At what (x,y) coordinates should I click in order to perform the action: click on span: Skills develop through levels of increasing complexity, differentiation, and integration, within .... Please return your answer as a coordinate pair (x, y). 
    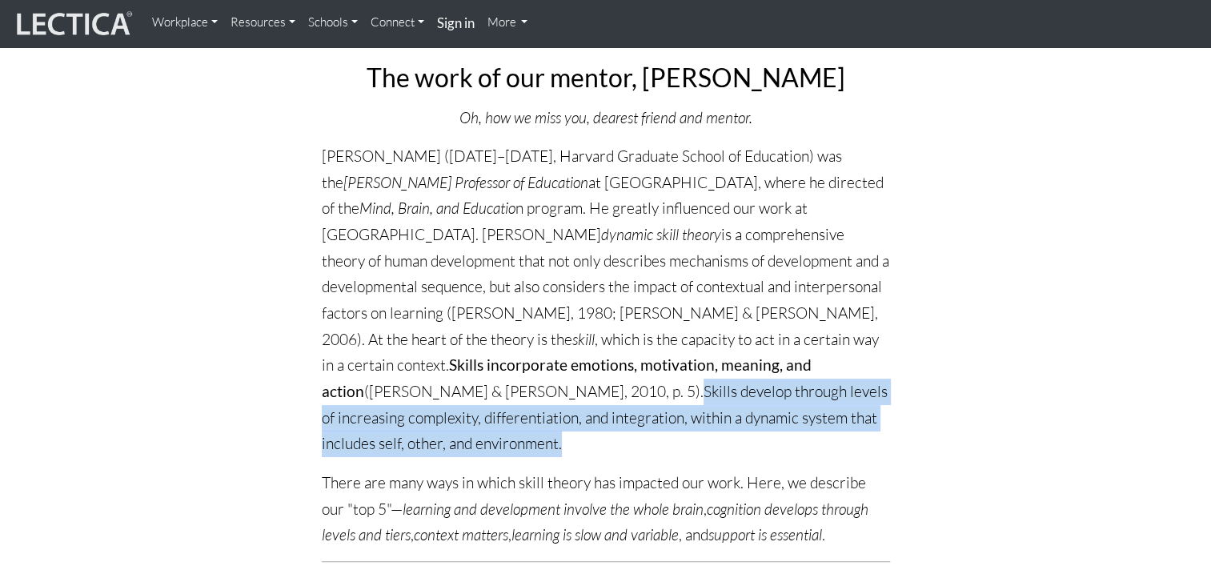
    Looking at the image, I should click on (604, 417).